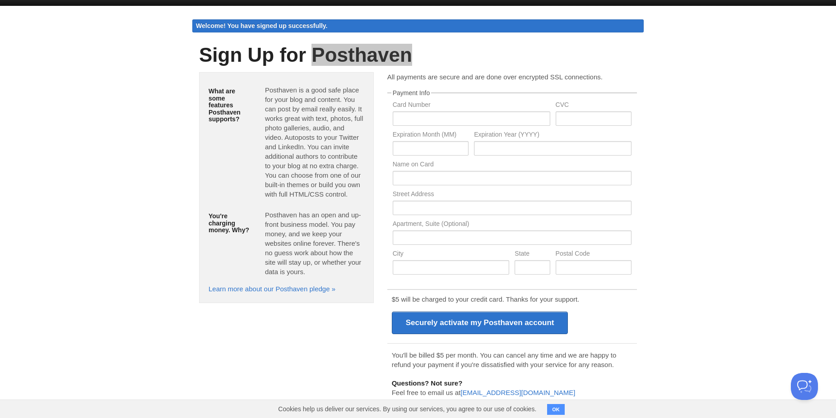 This screenshot has width=836, height=418. I want to click on p: $5 will be charged to your credit card. Thanks for your support., so click(512, 299).